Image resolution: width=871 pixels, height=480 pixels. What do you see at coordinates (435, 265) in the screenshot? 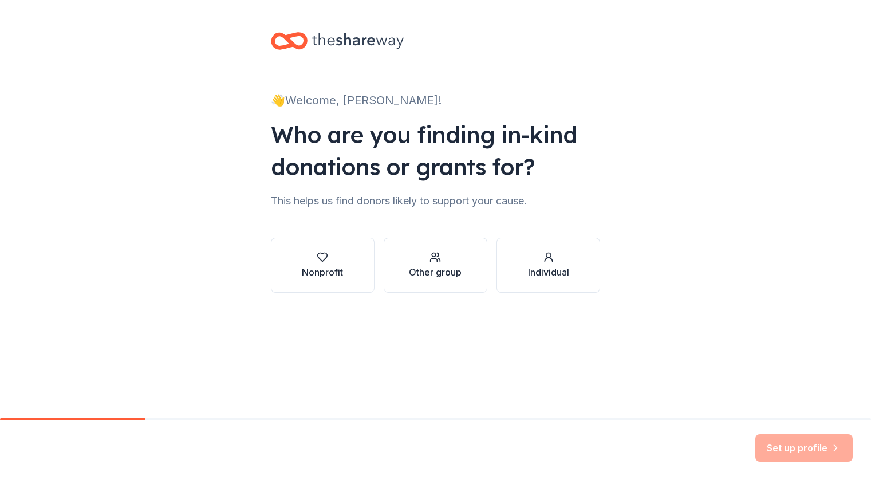
I see `button: Other group` at bounding box center [435, 265].